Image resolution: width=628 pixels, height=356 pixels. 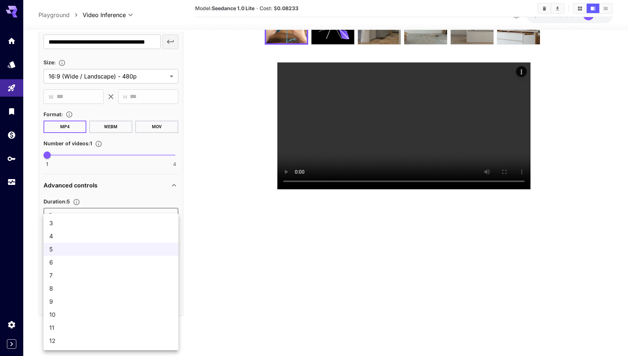 I want to click on span: 12, so click(x=111, y=340).